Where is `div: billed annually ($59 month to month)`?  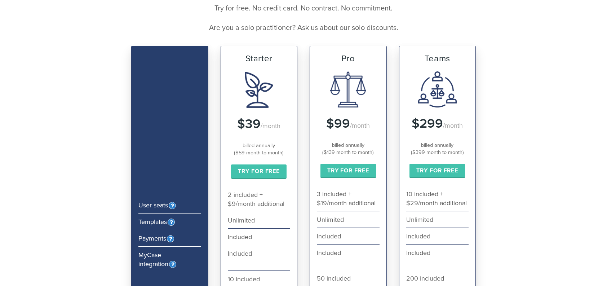
div: billed annually ($59 month to month) is located at coordinates (259, 149).